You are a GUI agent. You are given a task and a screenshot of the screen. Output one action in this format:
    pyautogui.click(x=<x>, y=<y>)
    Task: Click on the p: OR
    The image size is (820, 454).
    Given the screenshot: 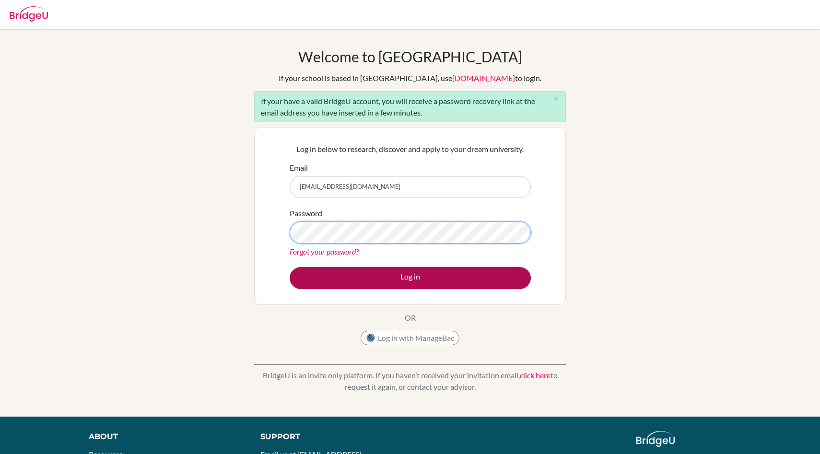 What is the action you would take?
    pyautogui.click(x=410, y=318)
    